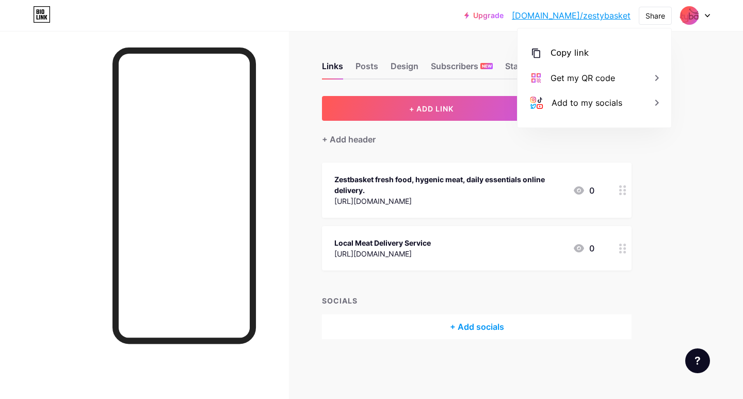 The image size is (743, 399). I want to click on button: + ADD LINK, so click(431, 108).